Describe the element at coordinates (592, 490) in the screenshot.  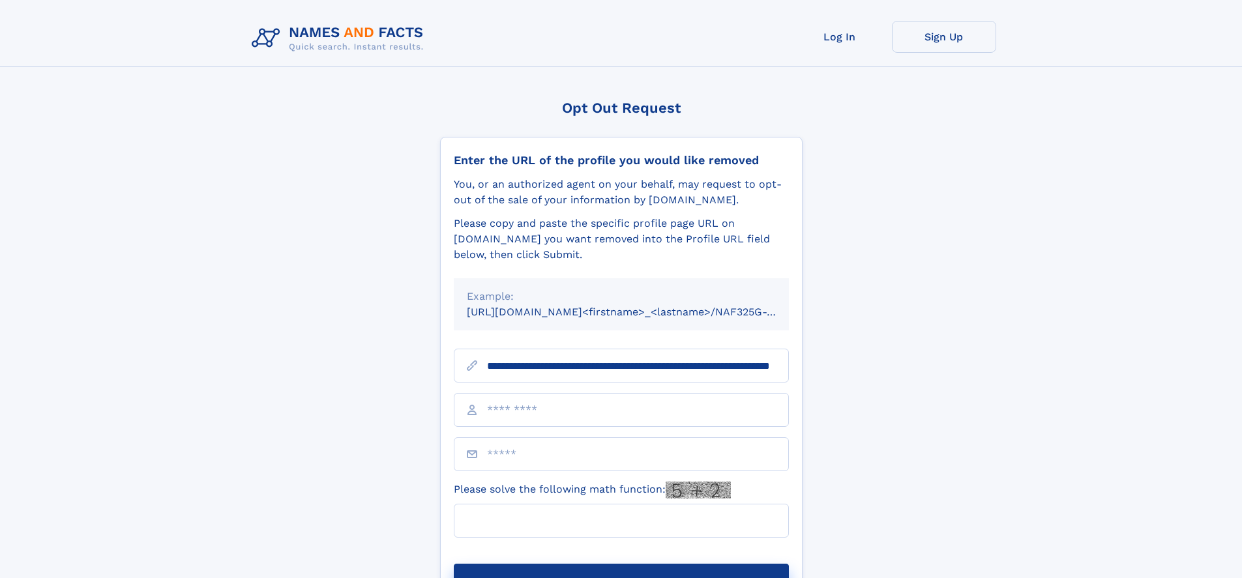
I see `label: Please solve the following math function:` at that location.